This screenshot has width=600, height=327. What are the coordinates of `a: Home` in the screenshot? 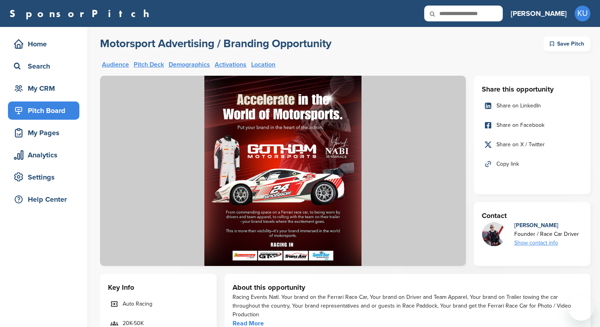 It's located at (44, 44).